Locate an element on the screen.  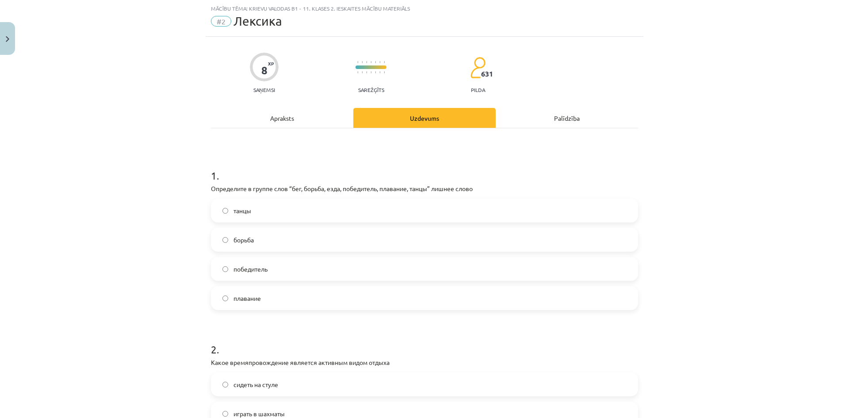
span: борьба is located at coordinates (244, 240).